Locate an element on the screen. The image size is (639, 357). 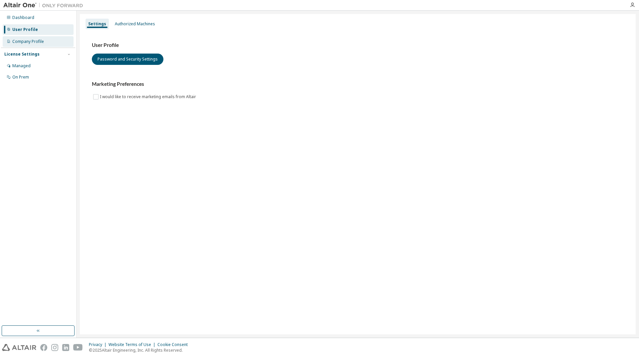
div: Privacy is located at coordinates (99, 345).